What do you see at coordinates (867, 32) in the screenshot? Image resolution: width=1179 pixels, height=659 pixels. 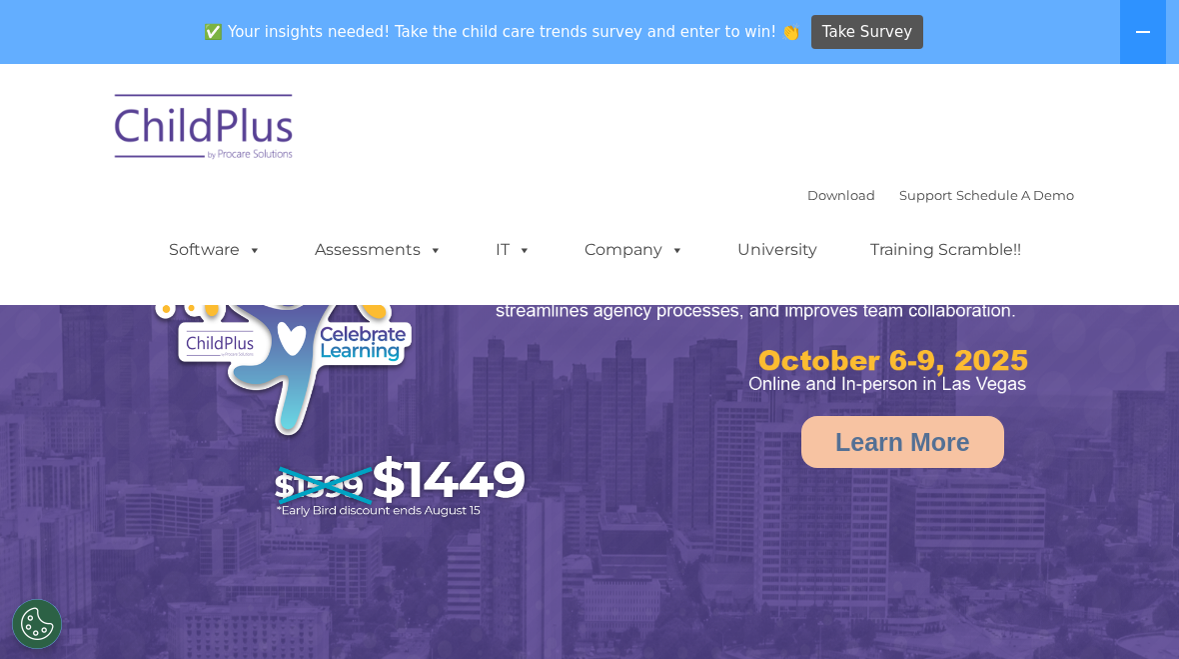 I see `span: Take Survey` at bounding box center [867, 32].